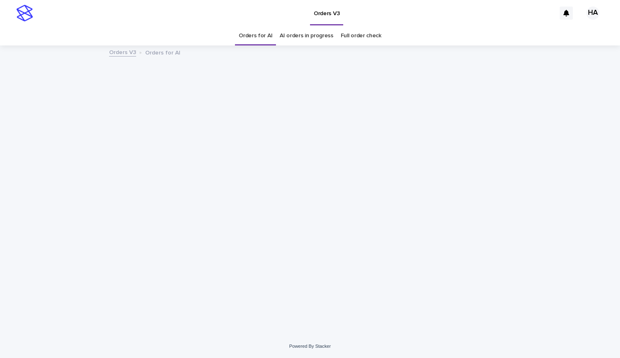  I want to click on img: stacker-logo-s-only.png, so click(25, 13).